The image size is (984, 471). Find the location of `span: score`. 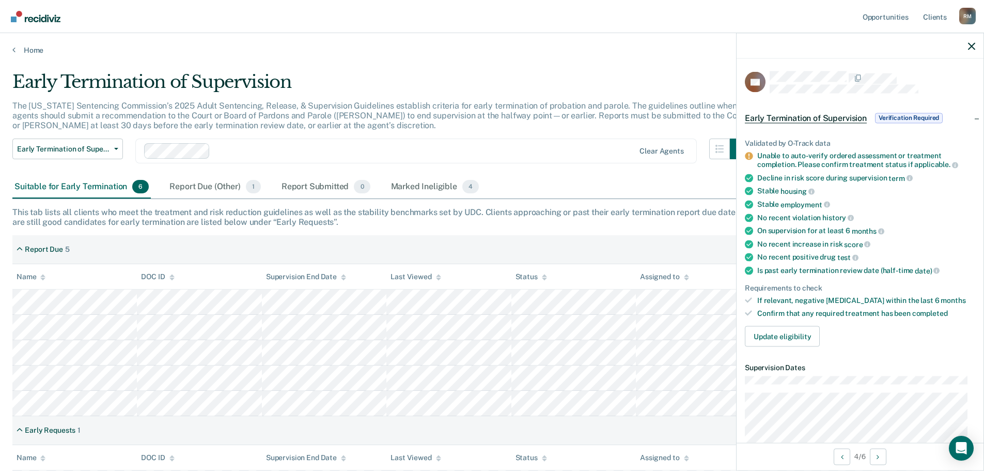

span: score is located at coordinates (857, 244).